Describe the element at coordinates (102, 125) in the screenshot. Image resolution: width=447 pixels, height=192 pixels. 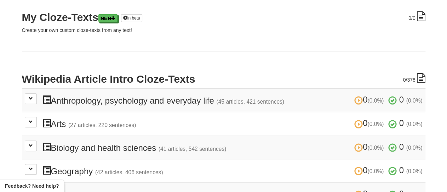
I see `small: (27 articles, 220 sentences)` at that location.